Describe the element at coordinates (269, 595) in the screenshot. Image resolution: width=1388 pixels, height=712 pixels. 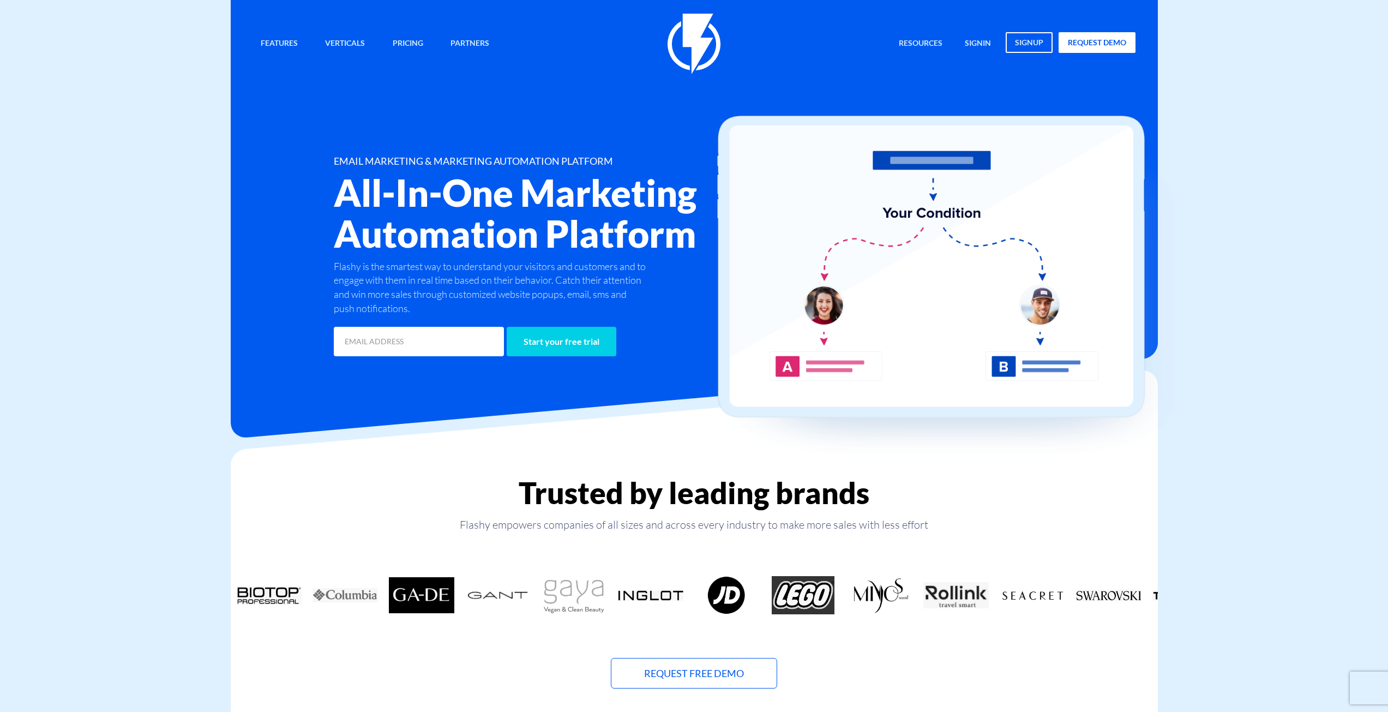
I see `div: 2 / 18` at that location.